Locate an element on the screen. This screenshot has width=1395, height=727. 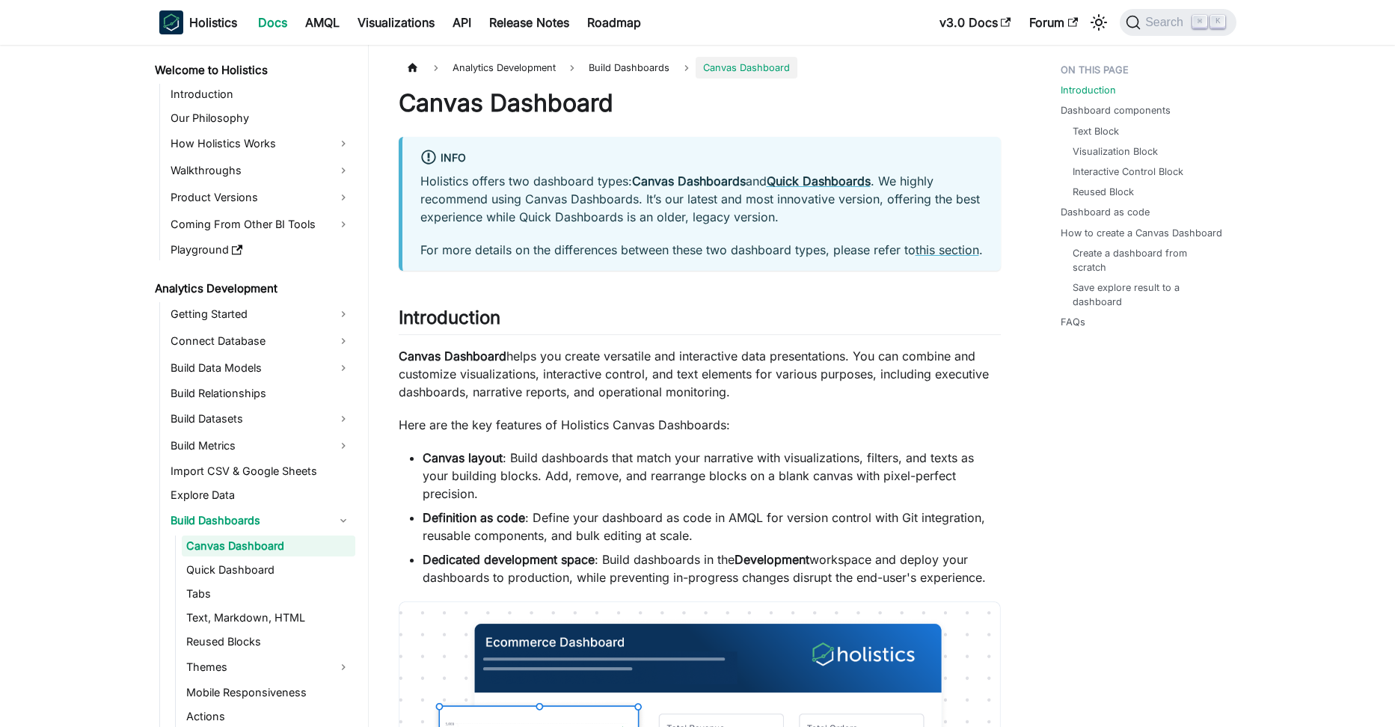
a: Playground is located at coordinates (260, 250).